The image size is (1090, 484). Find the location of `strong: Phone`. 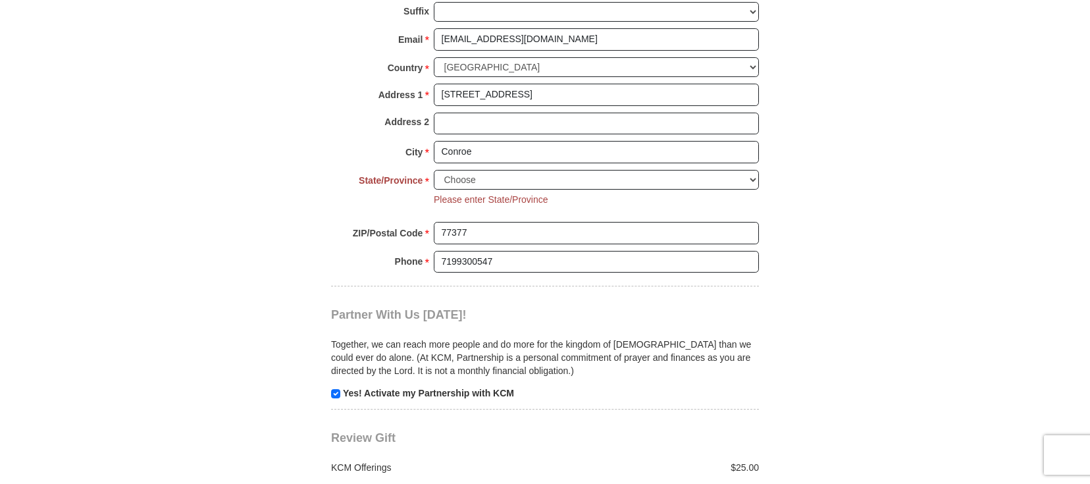

strong: Phone is located at coordinates (409, 261).